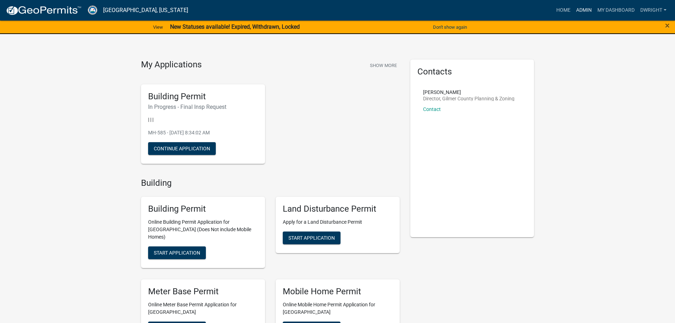  I want to click on strong: New Statuses available! Expired, Withdrawn, Locked, so click(235, 27).